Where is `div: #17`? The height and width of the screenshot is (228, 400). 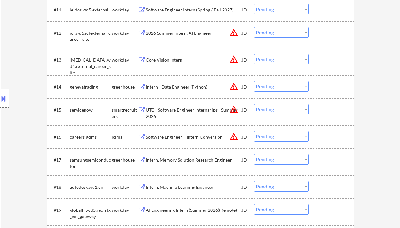 div: #17 is located at coordinates (59, 160).